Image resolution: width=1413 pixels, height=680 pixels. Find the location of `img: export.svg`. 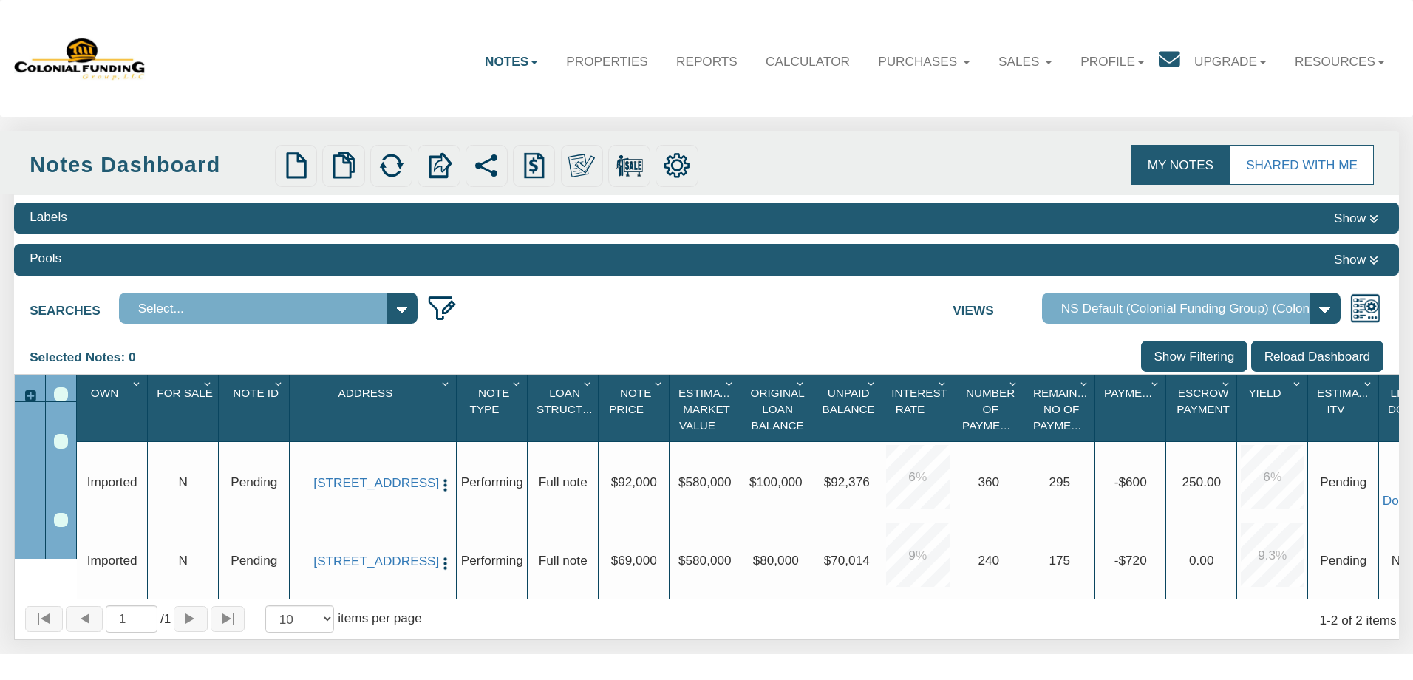

img: export.svg is located at coordinates (439, 166).